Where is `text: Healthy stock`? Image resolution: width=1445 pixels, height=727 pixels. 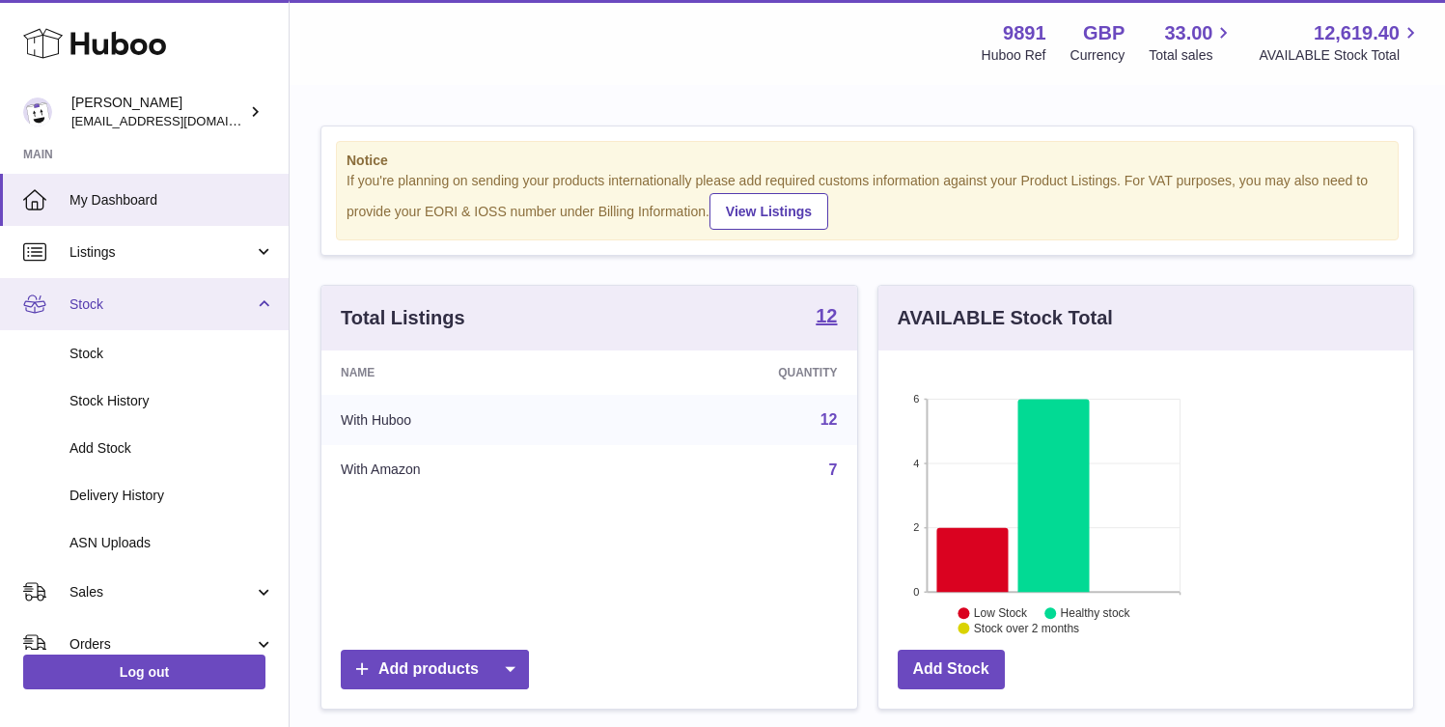
text: Healthy stock is located at coordinates (1094, 613).